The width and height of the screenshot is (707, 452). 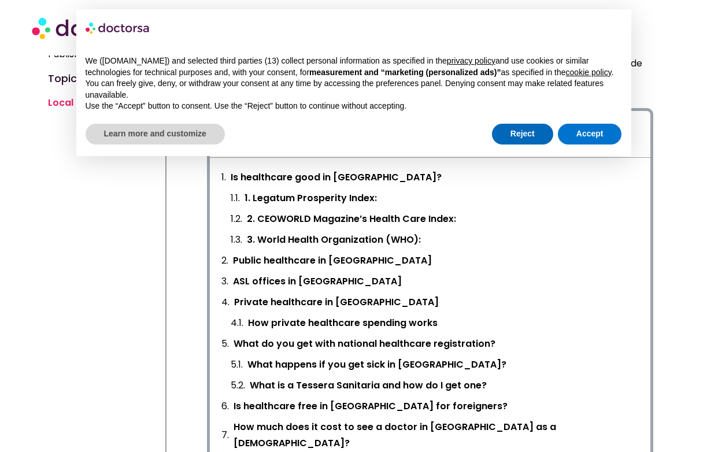 What do you see at coordinates (523, 134) in the screenshot?
I see `button: Reject` at bounding box center [523, 134].